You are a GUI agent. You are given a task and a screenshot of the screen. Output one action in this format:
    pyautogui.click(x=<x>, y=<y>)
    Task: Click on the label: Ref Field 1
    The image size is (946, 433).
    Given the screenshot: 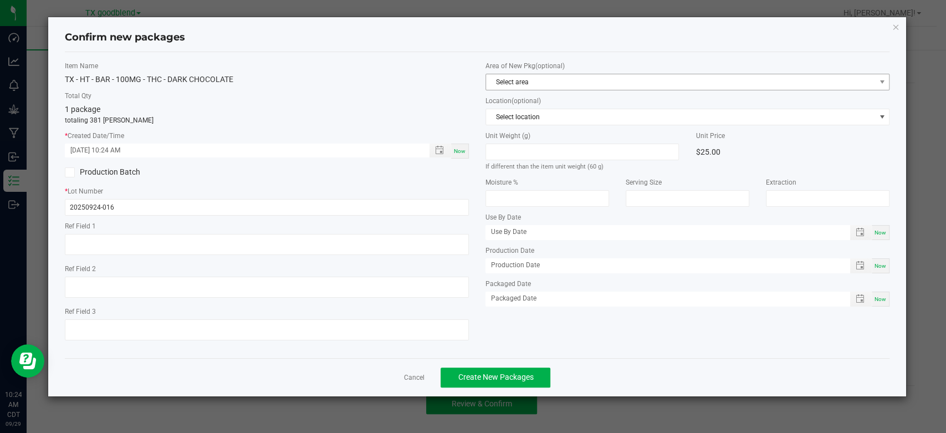 What is the action you would take?
    pyautogui.click(x=266, y=226)
    